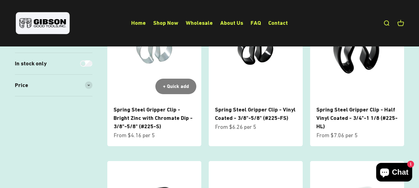 This screenshot has width=419, height=188. Describe the element at coordinates (232, 23) in the screenshot. I see `a: About Us` at that location.